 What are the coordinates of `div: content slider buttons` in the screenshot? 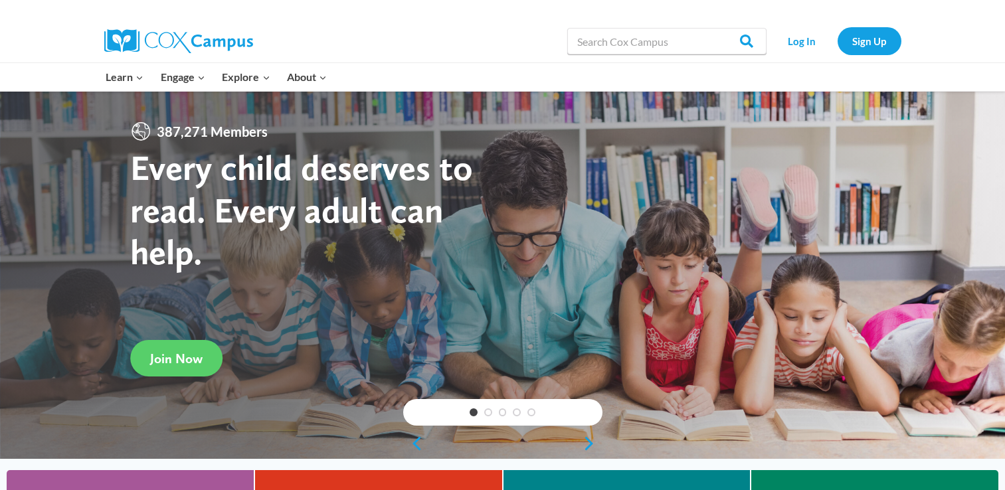 It's located at (503, 444).